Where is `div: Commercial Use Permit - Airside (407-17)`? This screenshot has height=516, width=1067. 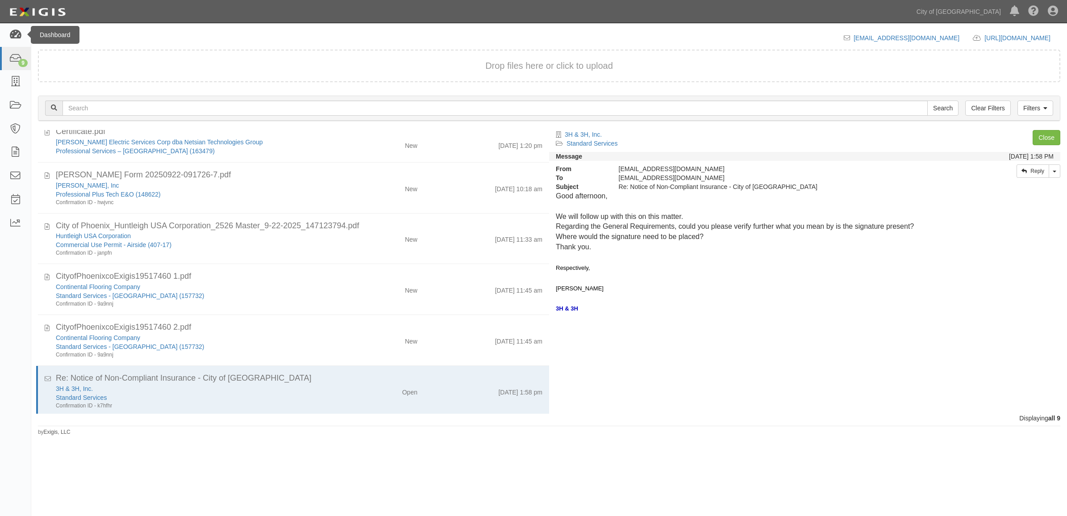 div: Commercial Use Permit - Airside (407-17) is located at coordinates (195, 245).